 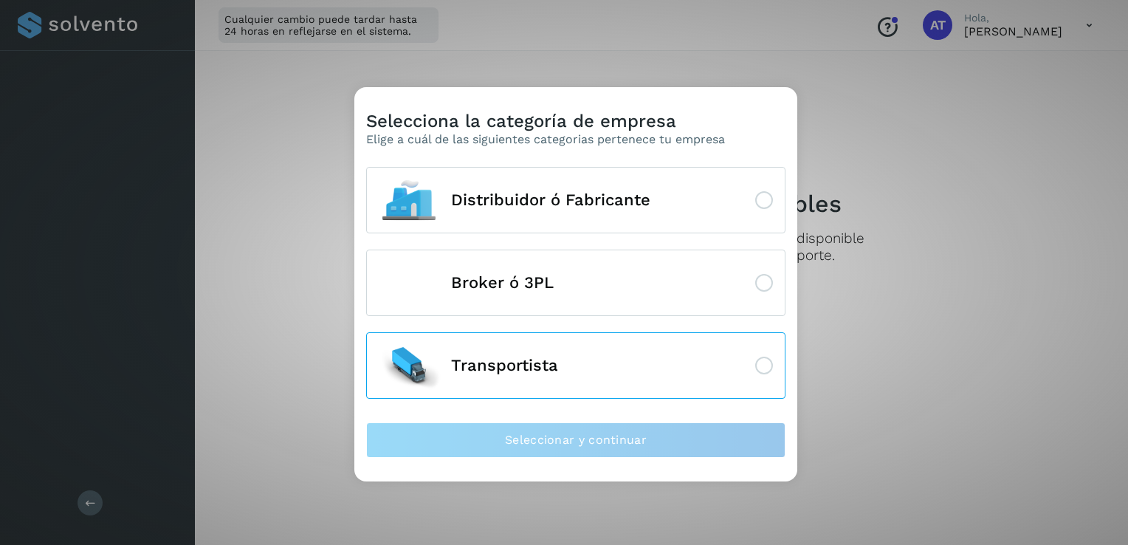 What do you see at coordinates (502, 283) in the screenshot?
I see `span: Broker ó 3PL` at bounding box center [502, 283].